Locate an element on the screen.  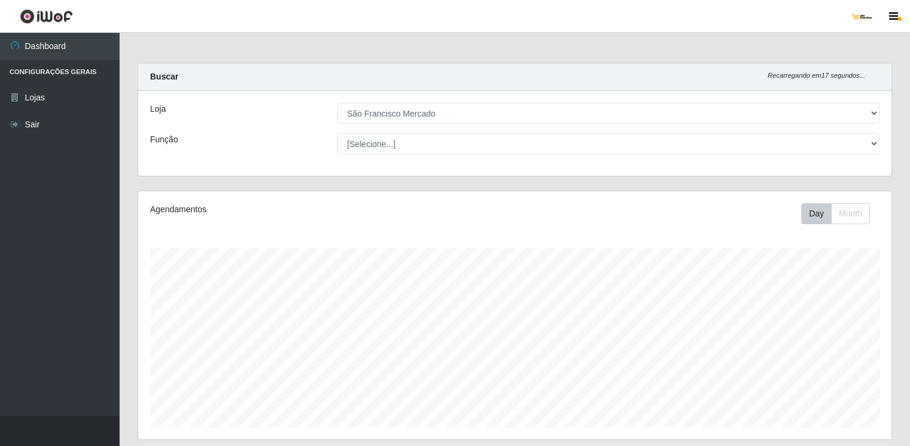
div: First group is located at coordinates (835, 213).